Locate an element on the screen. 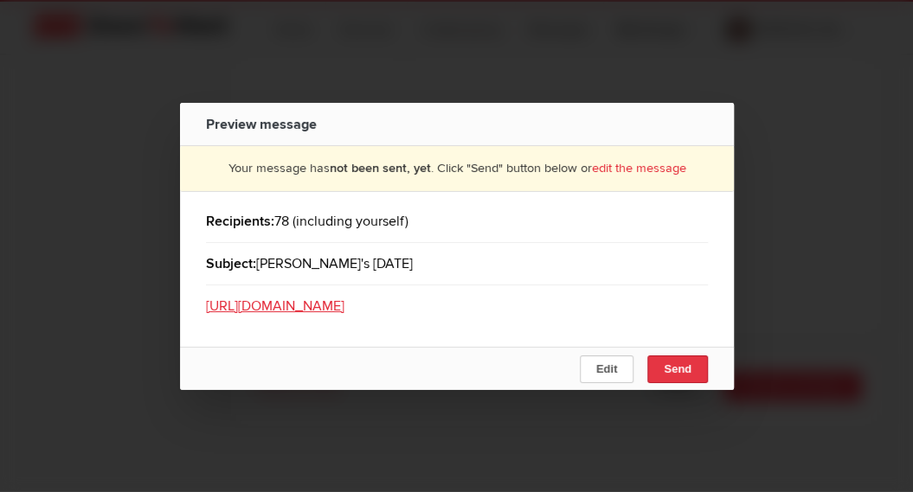 The image size is (913, 492). button: Send is located at coordinates (678, 370).